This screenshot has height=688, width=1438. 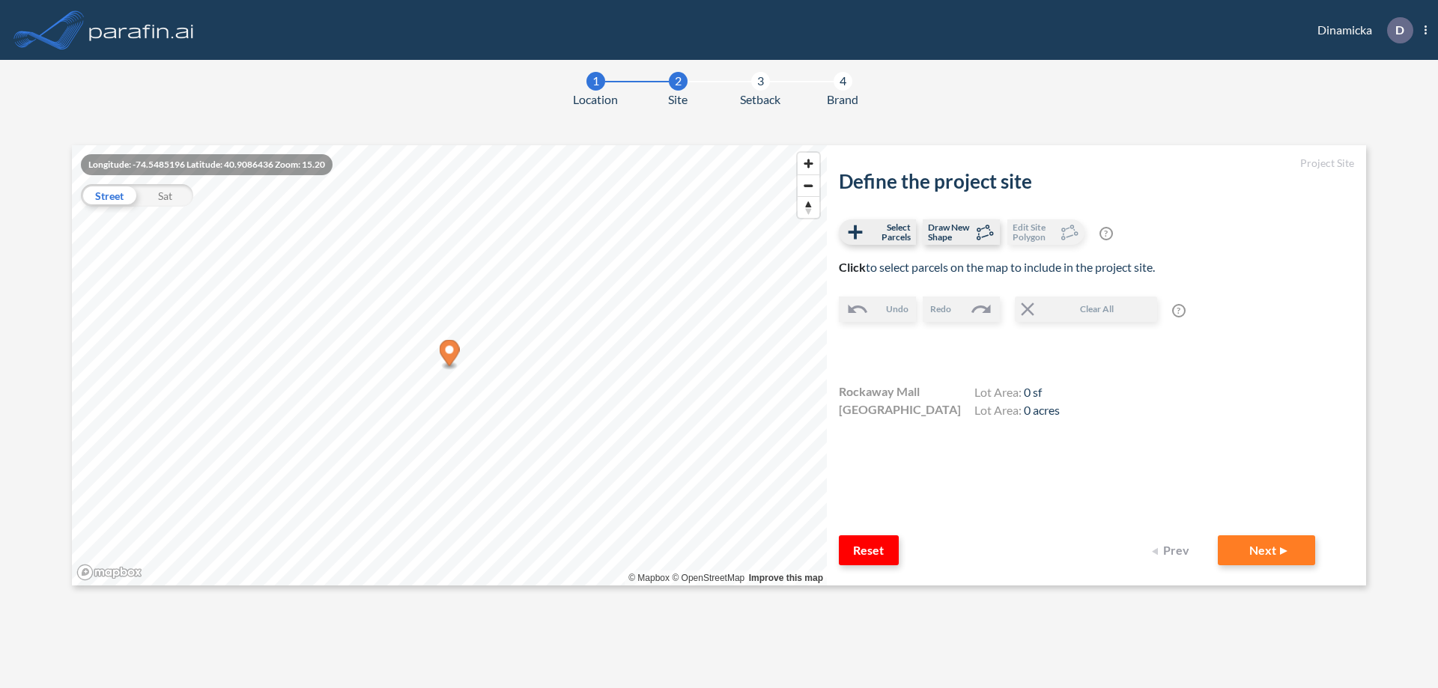 I want to click on div: 3, so click(x=760, y=81).